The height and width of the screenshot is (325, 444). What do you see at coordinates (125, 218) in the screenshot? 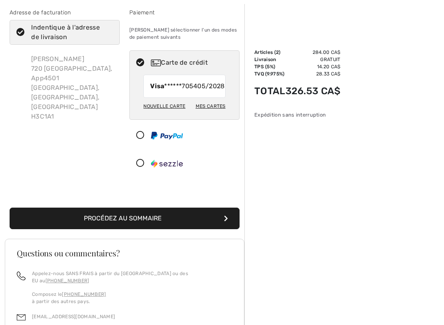
I see `button: Procédez au sommaire` at bounding box center [125, 218].